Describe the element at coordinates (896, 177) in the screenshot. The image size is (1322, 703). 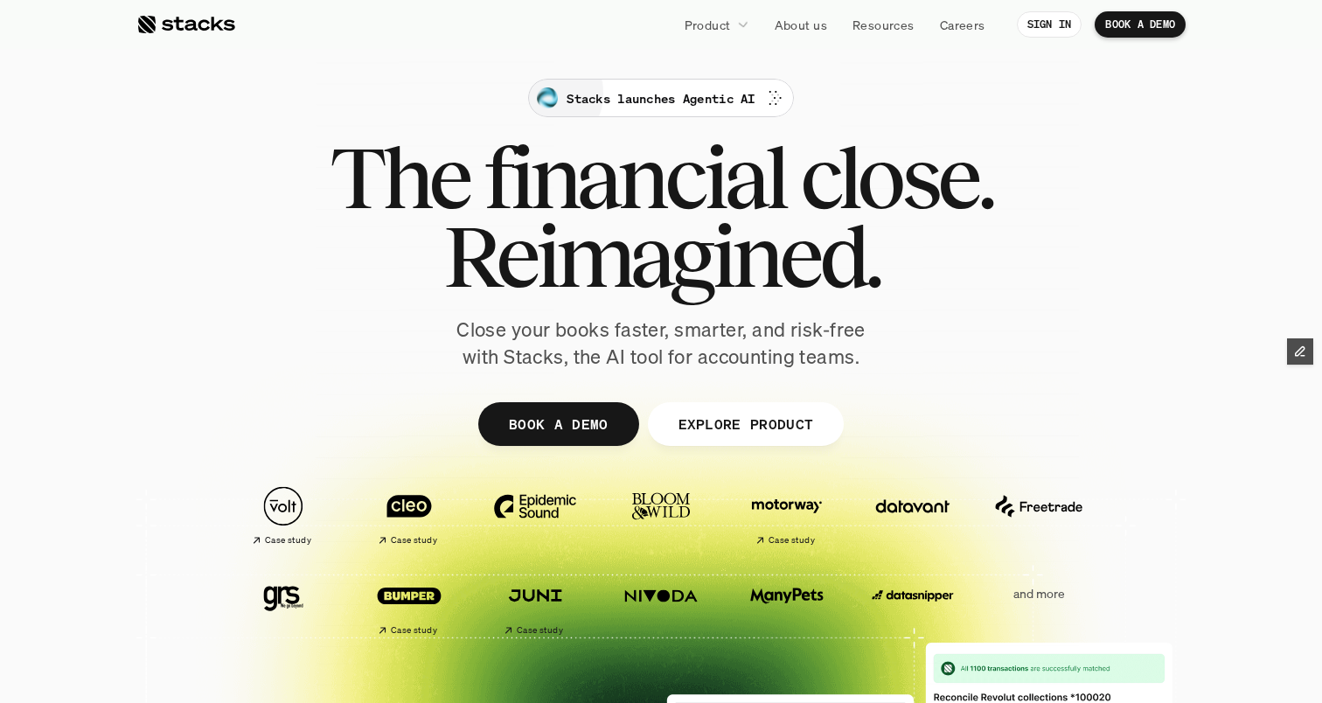
I see `span: close.` at that location.